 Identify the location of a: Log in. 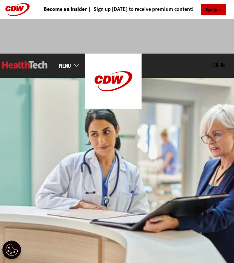
(218, 65).